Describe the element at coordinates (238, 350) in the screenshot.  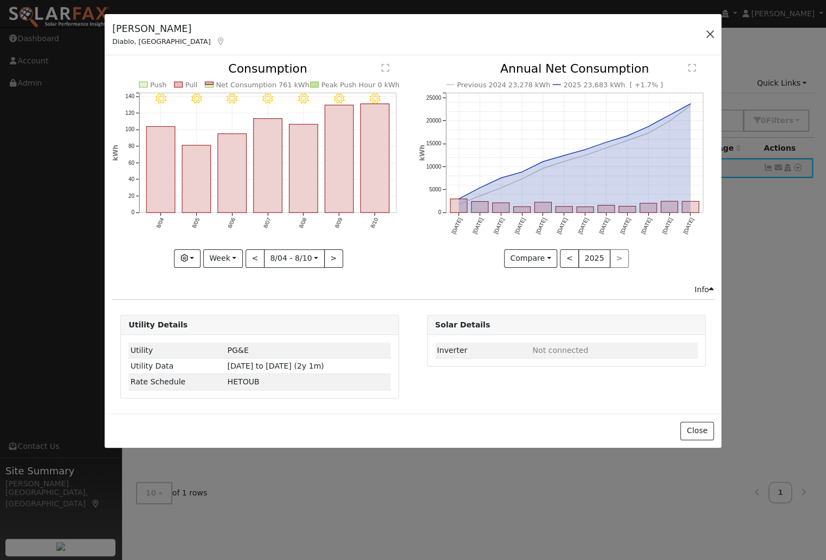
I see `span: ID: 17166953, authorized: 08/12/25` at that location.